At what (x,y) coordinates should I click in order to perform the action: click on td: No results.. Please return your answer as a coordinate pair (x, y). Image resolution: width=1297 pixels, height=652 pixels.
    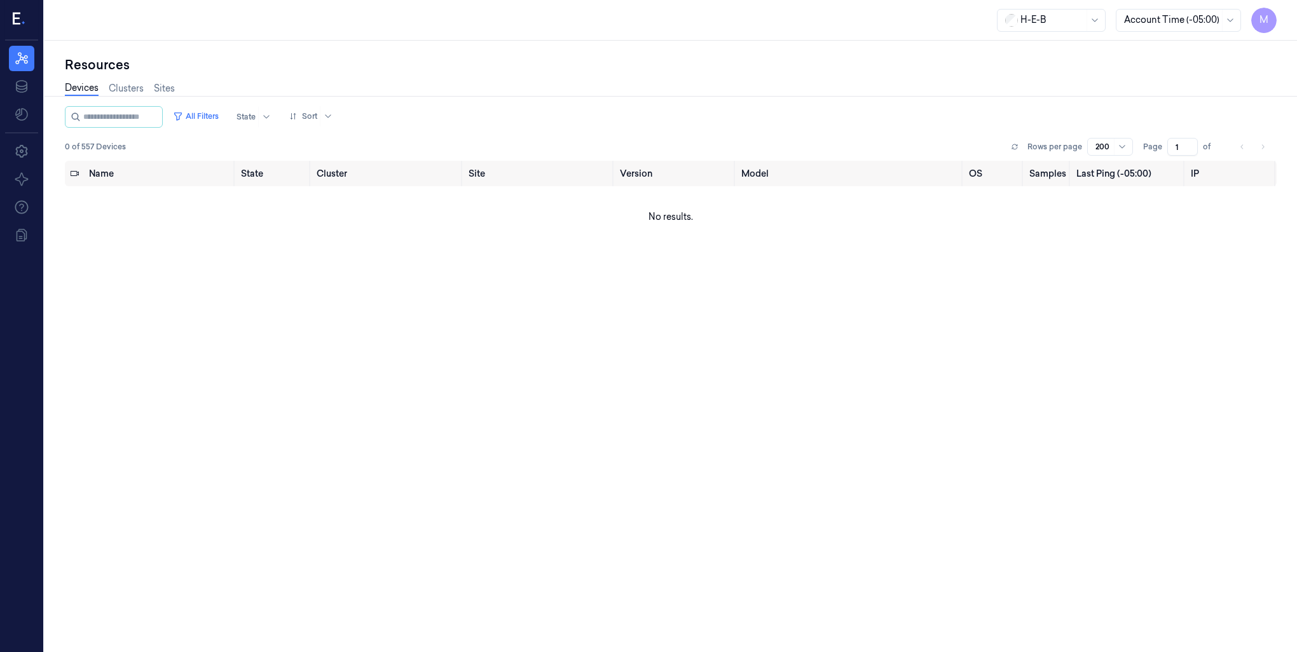
    Looking at the image, I should click on (671, 217).